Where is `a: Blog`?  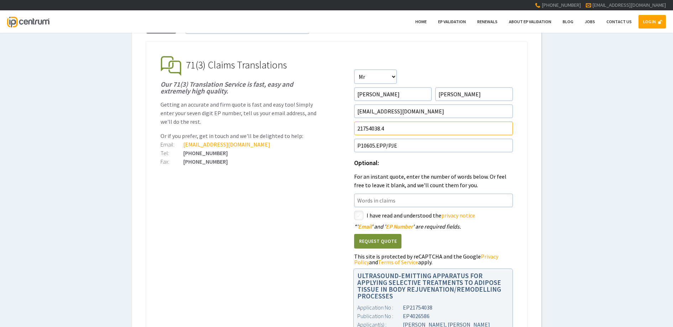 a: Blog is located at coordinates (568, 22).